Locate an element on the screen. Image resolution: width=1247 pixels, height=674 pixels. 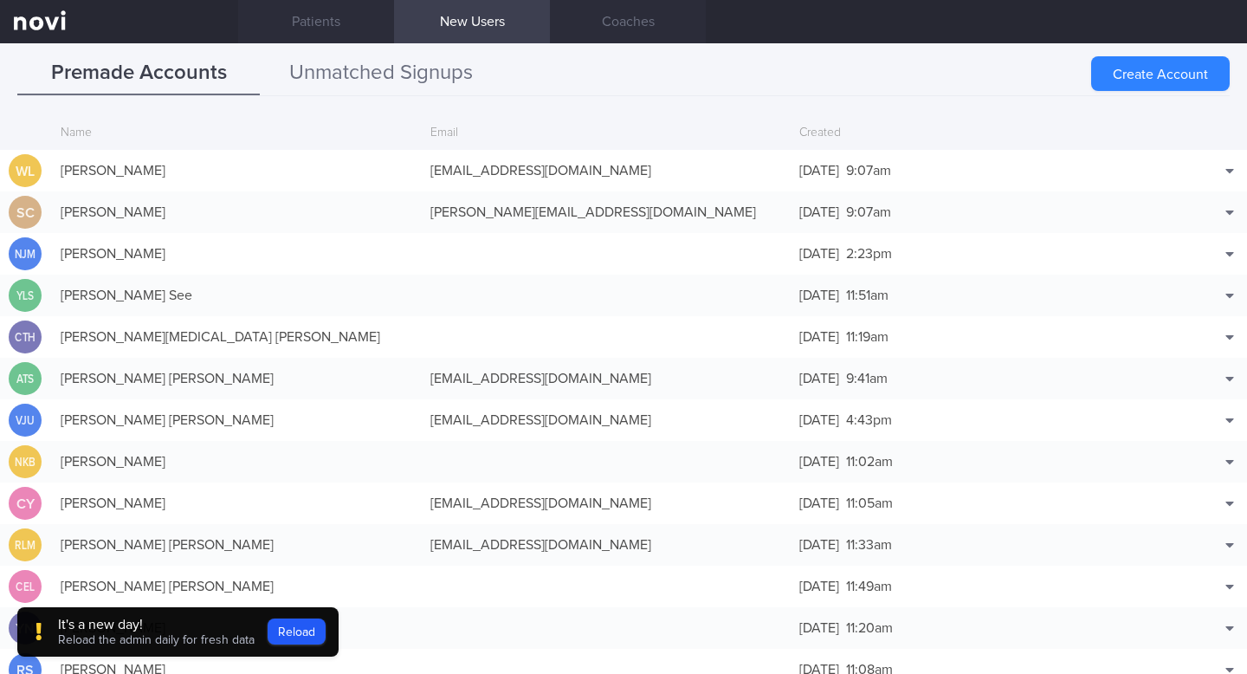
div: WL is located at coordinates (25, 171).